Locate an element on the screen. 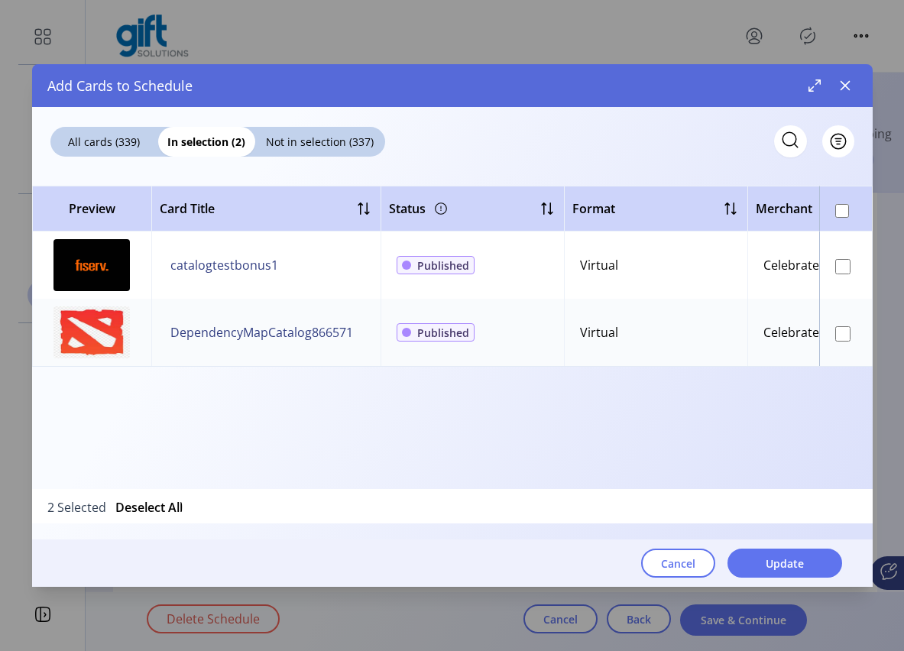  span: 2 Selected is located at coordinates (76, 506).